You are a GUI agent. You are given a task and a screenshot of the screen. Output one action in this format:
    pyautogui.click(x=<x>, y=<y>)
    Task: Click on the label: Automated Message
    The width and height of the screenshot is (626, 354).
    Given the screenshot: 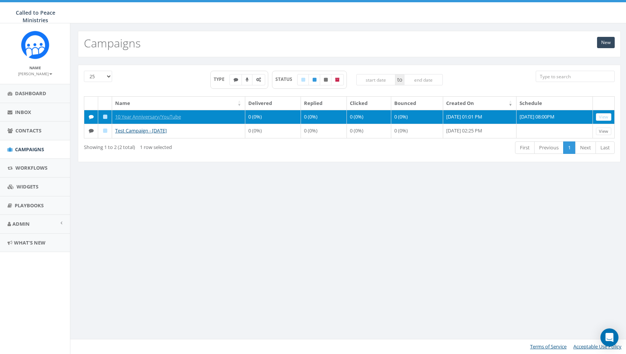 What is the action you would take?
    pyautogui.click(x=258, y=80)
    